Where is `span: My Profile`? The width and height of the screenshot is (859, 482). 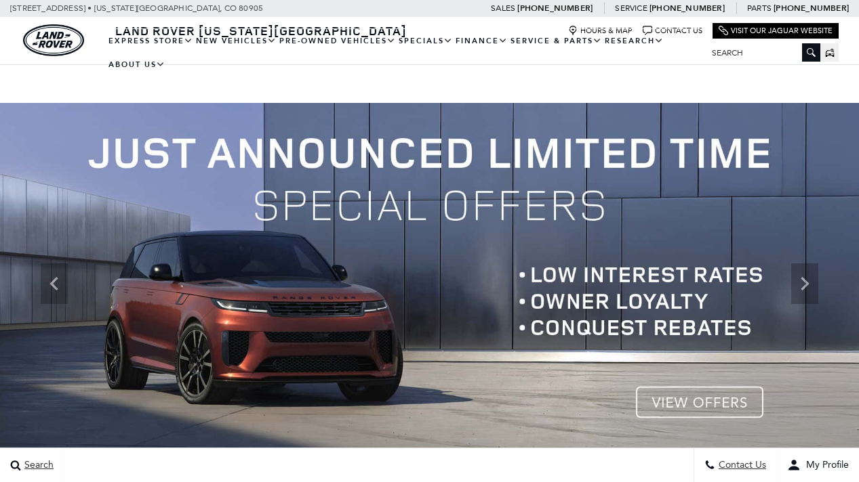
span: My Profile is located at coordinates (824, 466).